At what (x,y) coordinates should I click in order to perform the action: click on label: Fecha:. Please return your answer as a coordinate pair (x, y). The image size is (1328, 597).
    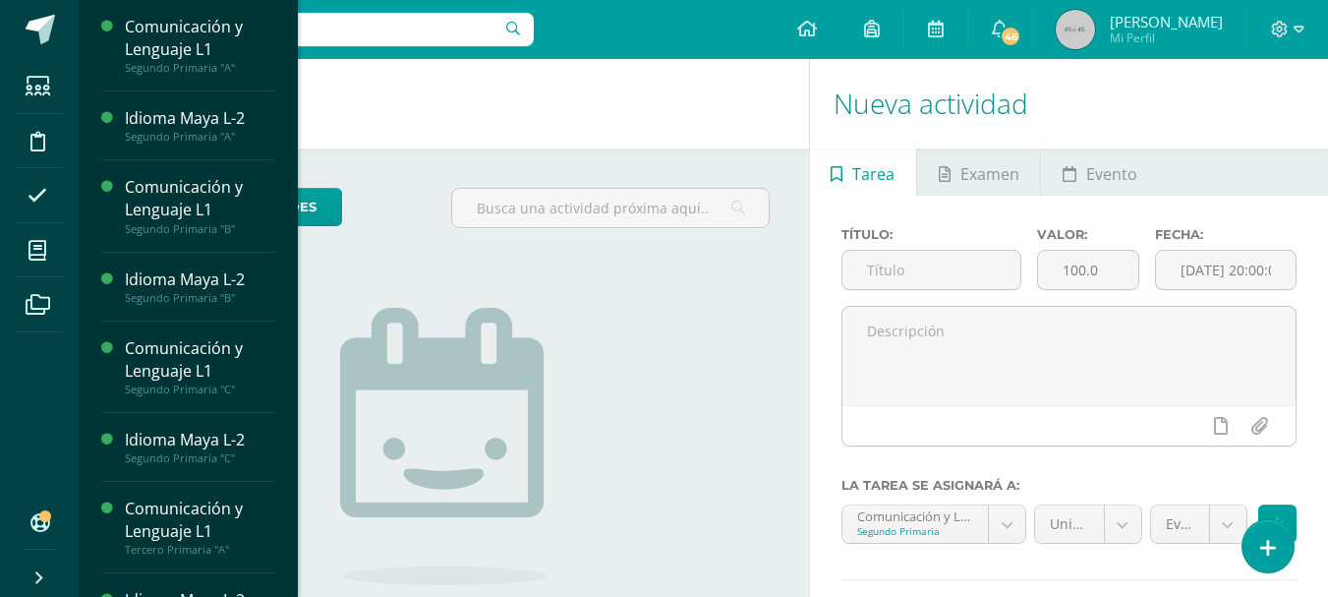
    Looking at the image, I should click on (1226, 234).